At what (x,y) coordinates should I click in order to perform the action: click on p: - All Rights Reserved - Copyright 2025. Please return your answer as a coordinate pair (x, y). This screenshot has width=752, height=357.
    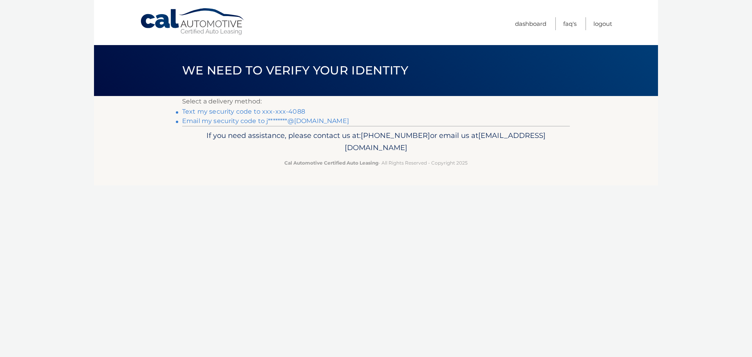
    Looking at the image, I should click on (376, 162).